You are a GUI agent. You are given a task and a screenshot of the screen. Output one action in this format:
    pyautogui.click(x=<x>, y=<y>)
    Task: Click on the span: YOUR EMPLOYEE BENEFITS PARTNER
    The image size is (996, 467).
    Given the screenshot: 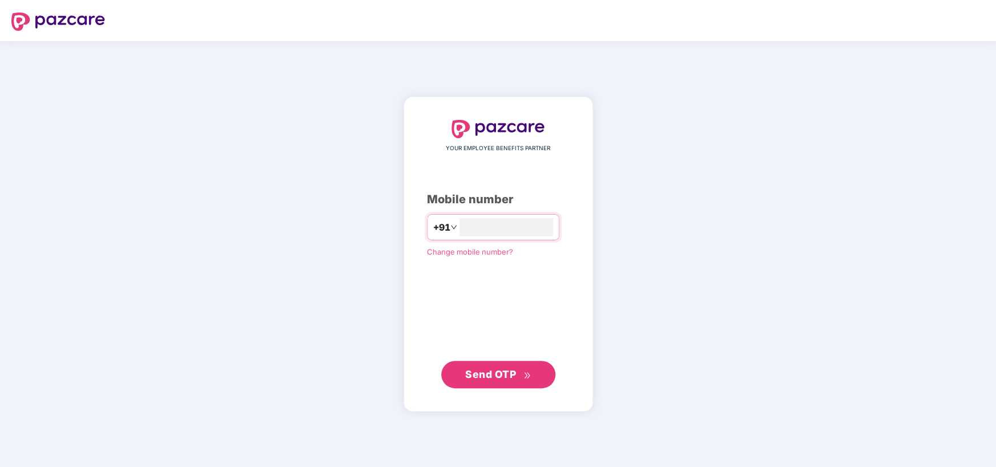 What is the action you would take?
    pyautogui.click(x=498, y=148)
    